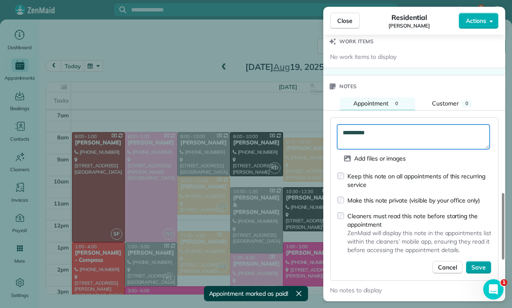 This screenshot has height=308, width=512. I want to click on span: ZenMaid will display this note in the appointments list within the cleaners’ mobile app, ensuring..., so click(420, 241).